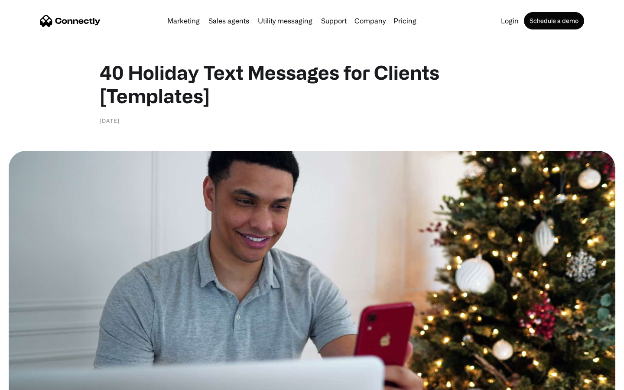 The image size is (624, 390). What do you see at coordinates (70, 21) in the screenshot?
I see `a: home` at bounding box center [70, 21].